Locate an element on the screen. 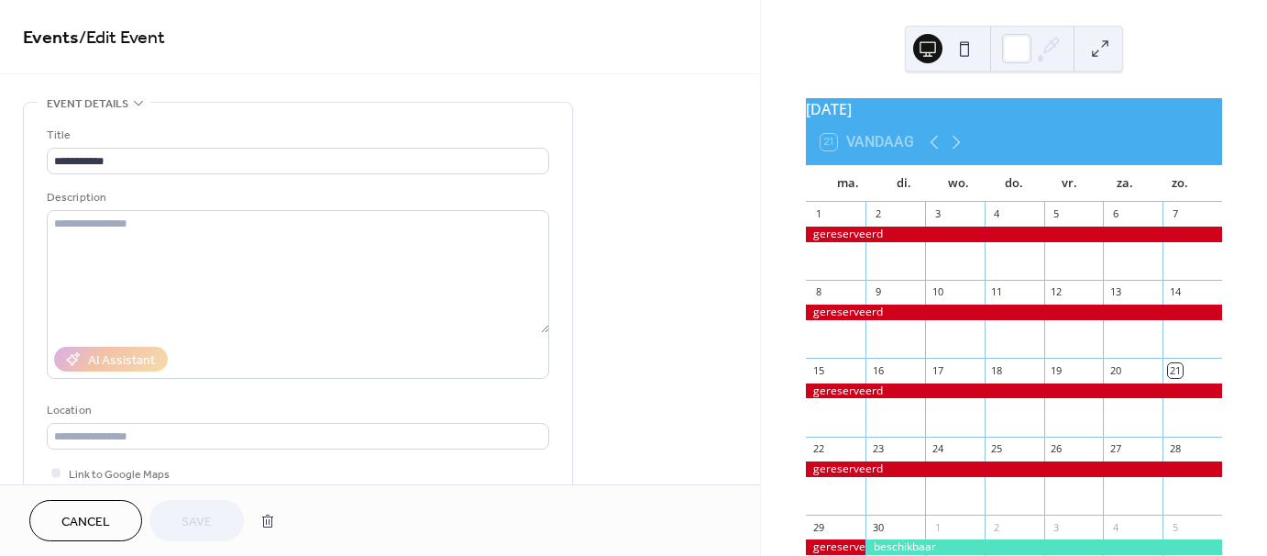  div: 19 is located at coordinates (1056, 370).